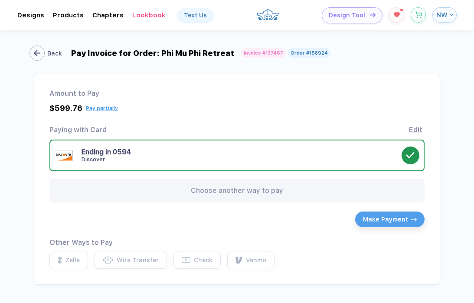 This screenshot has width=474, height=303. Describe the element at coordinates (102, 108) in the screenshot. I see `span: Pay partially` at that location.